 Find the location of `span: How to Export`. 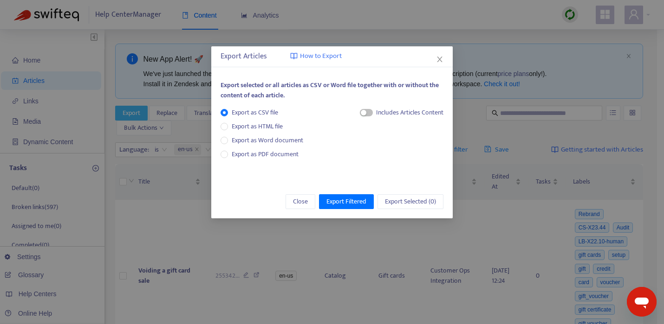

span: How to Export is located at coordinates (321, 56).